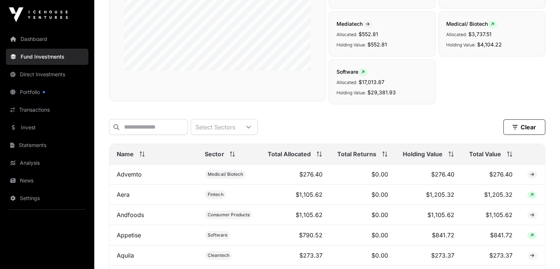  I want to click on span: Total Value, so click(485, 154).